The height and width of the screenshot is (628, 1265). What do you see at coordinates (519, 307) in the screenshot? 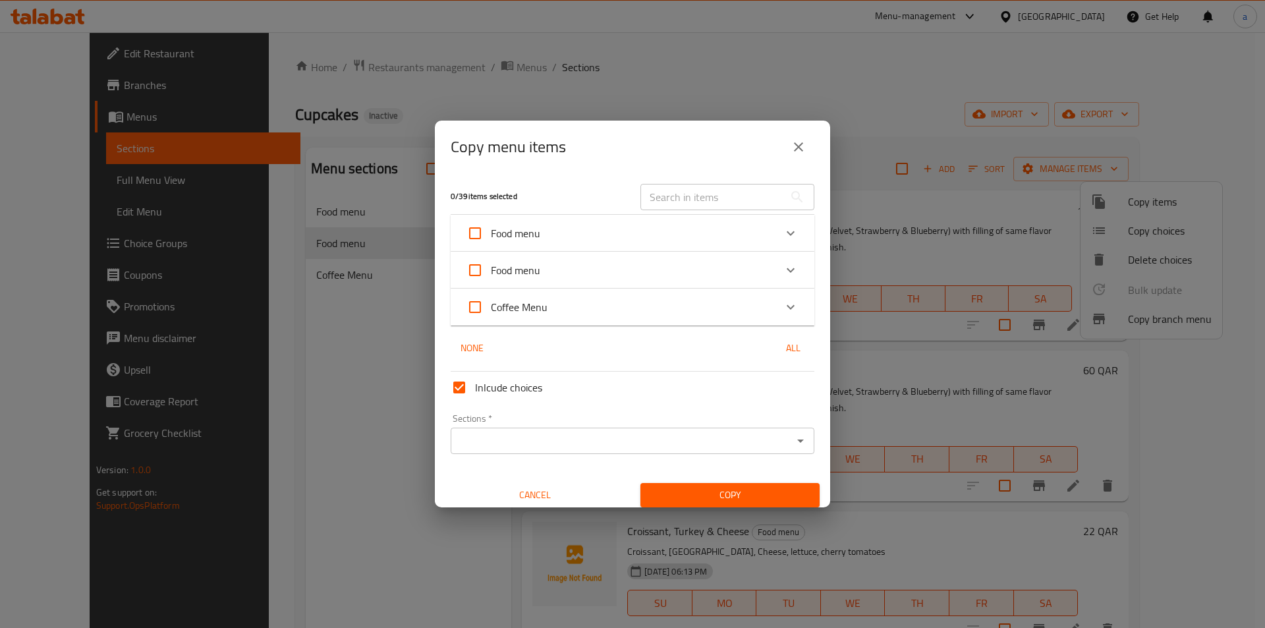
I see `span: Coffee Menu` at bounding box center [519, 307].